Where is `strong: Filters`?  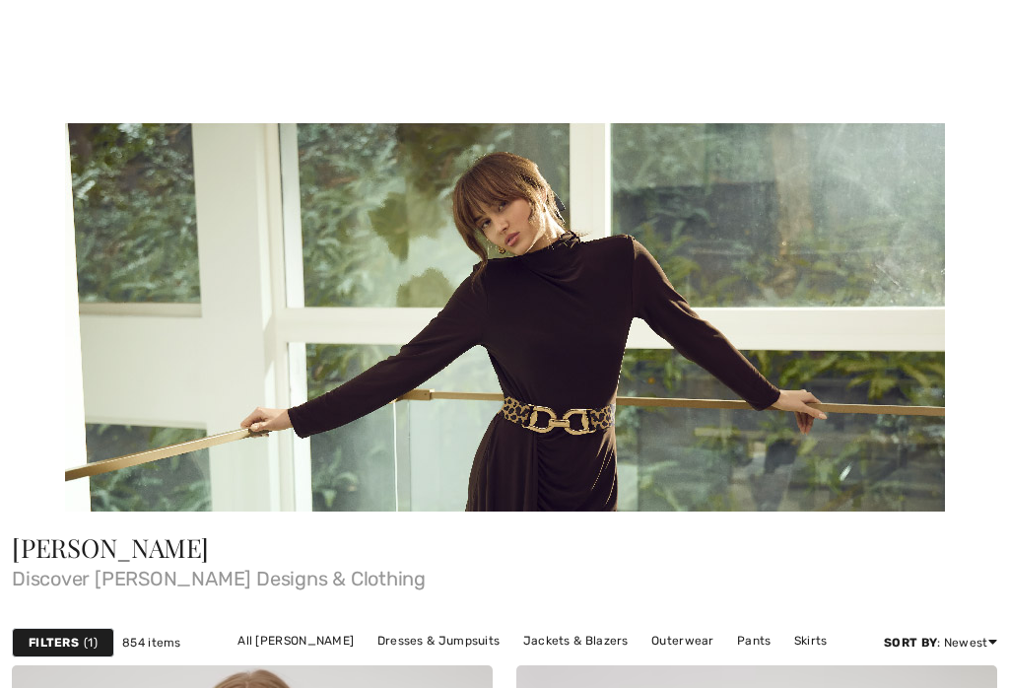 strong: Filters is located at coordinates (53, 643).